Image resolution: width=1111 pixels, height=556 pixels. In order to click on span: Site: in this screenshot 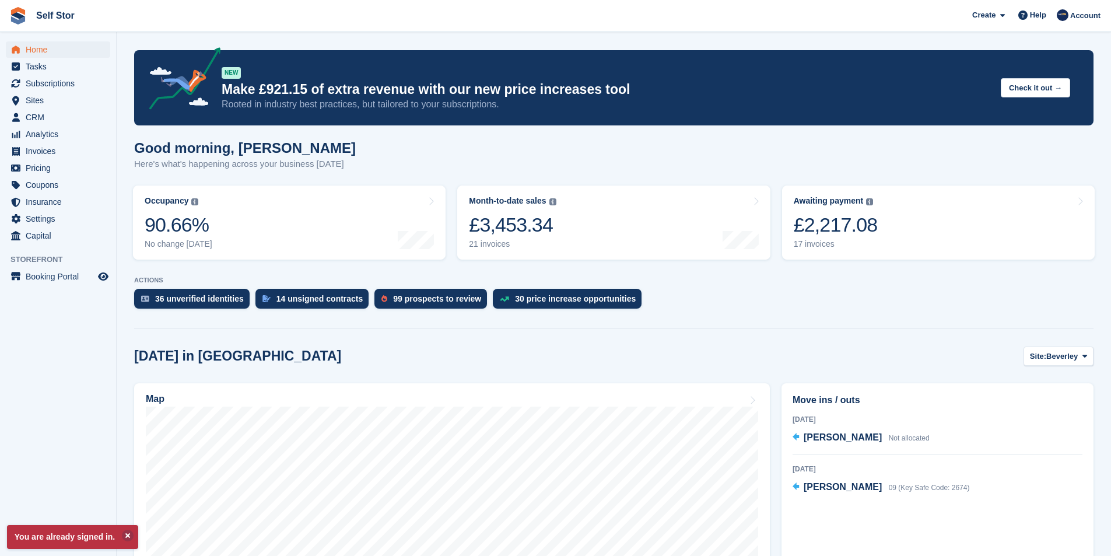, I will do `click(1038, 356)`.